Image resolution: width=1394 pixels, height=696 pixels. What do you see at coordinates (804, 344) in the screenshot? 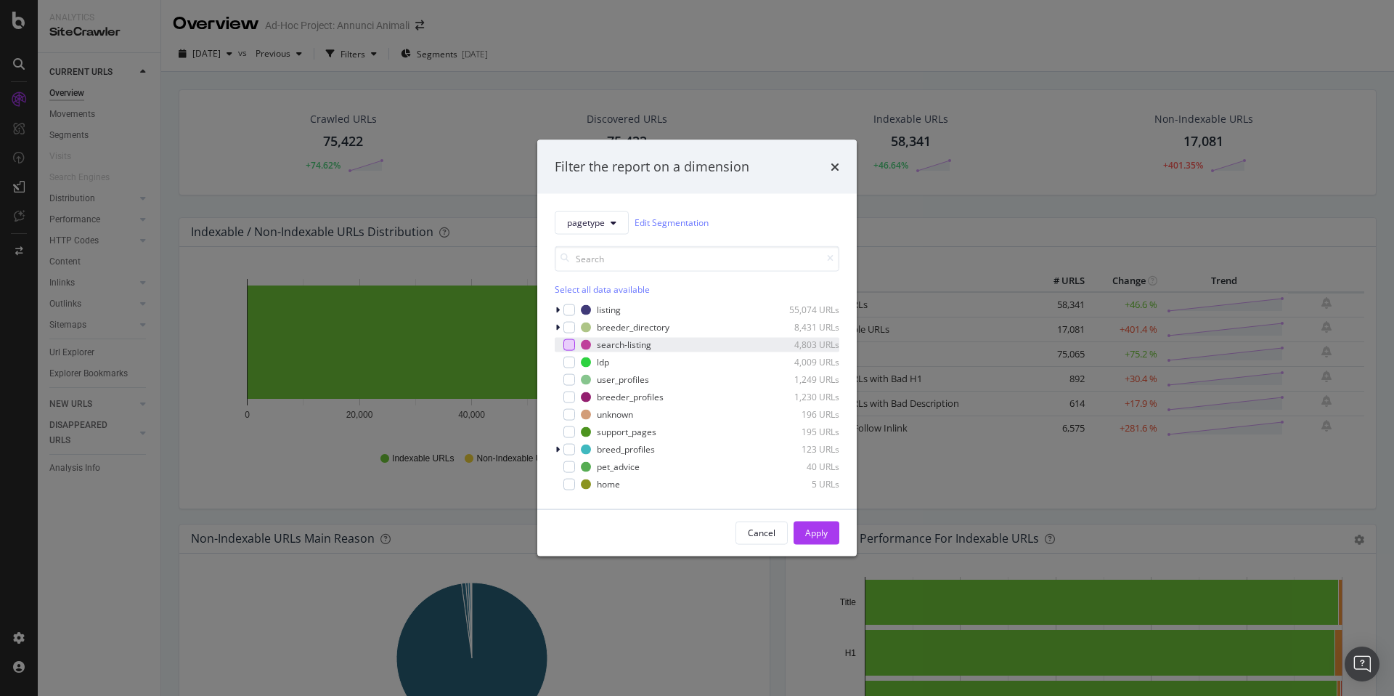
I see `div: 4,803 URLs` at bounding box center [804, 344].